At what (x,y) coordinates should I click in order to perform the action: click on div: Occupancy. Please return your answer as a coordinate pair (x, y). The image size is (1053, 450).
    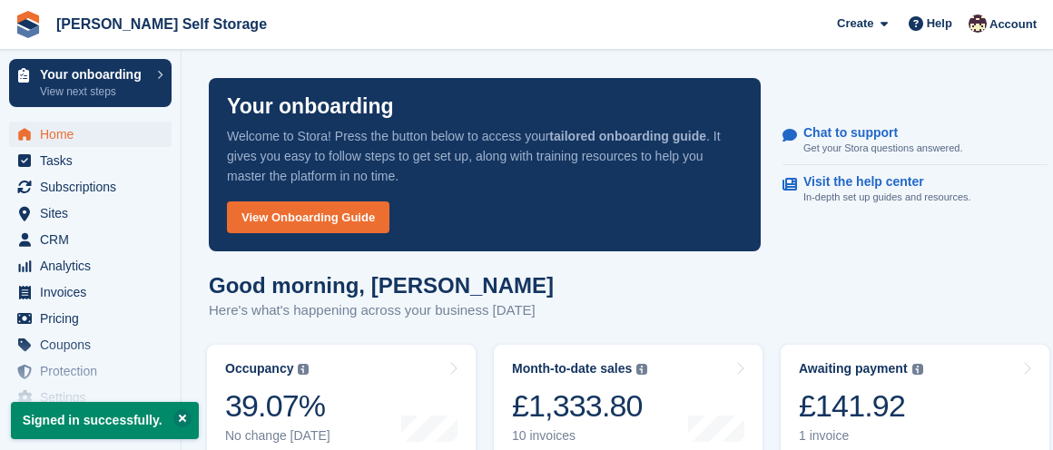
    Looking at the image, I should click on (259, 369).